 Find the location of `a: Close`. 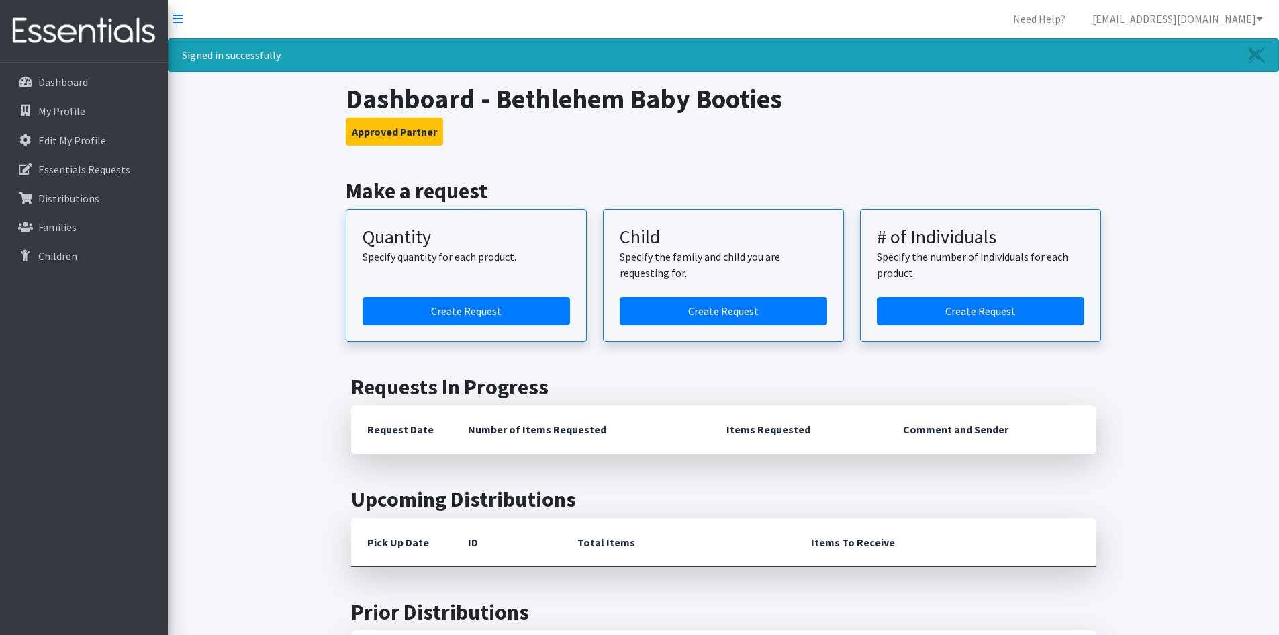

a: Close is located at coordinates (1257, 55).